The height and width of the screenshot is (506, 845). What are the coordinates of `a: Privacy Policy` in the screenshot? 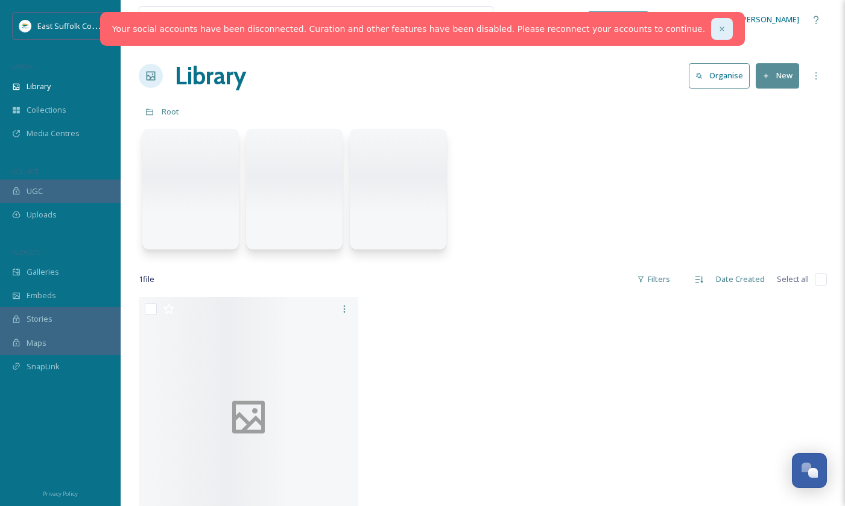 It's located at (60, 493).